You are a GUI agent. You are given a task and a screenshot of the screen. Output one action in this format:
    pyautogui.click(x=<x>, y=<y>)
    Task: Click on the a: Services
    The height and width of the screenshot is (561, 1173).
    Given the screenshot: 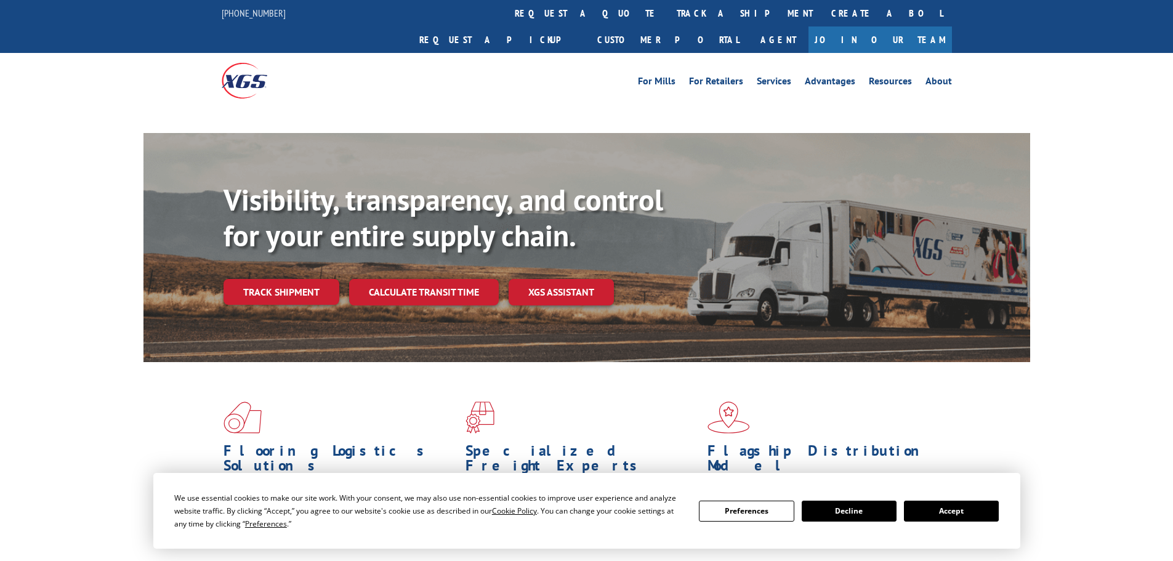 What is the action you would take?
    pyautogui.click(x=774, y=83)
    